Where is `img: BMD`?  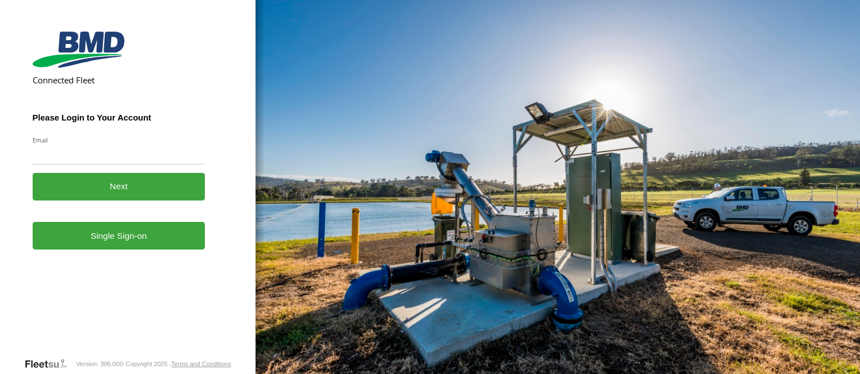 img: BMD is located at coordinates (78, 50).